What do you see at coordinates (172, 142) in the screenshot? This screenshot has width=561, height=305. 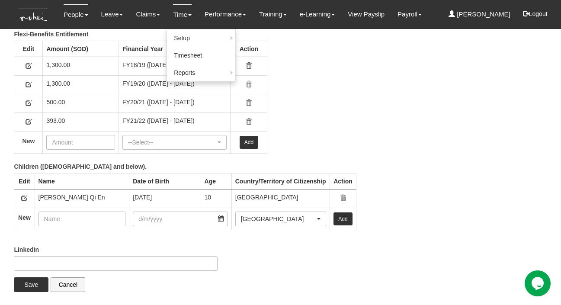 I see `div: --Select--` at bounding box center [172, 142].